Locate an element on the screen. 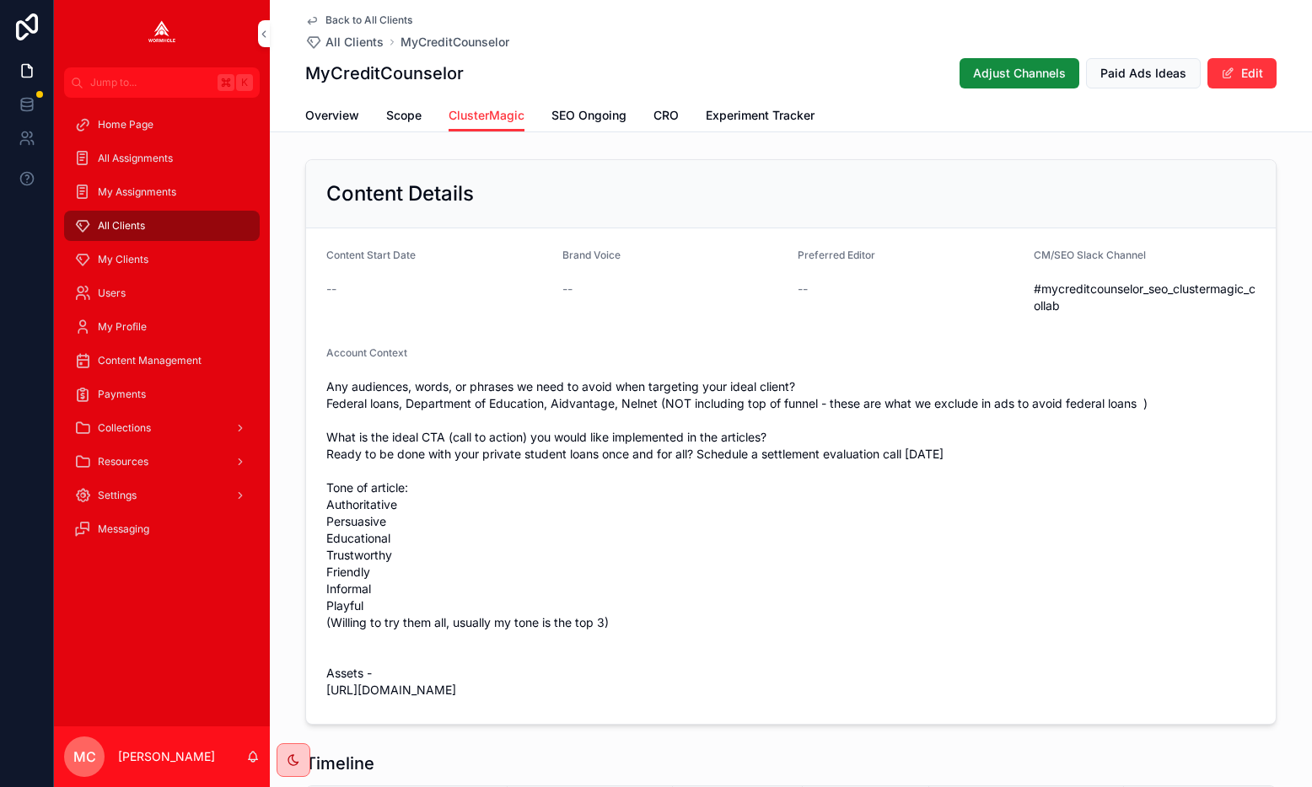 This screenshot has width=1312, height=787. span: Users is located at coordinates (111, 293).